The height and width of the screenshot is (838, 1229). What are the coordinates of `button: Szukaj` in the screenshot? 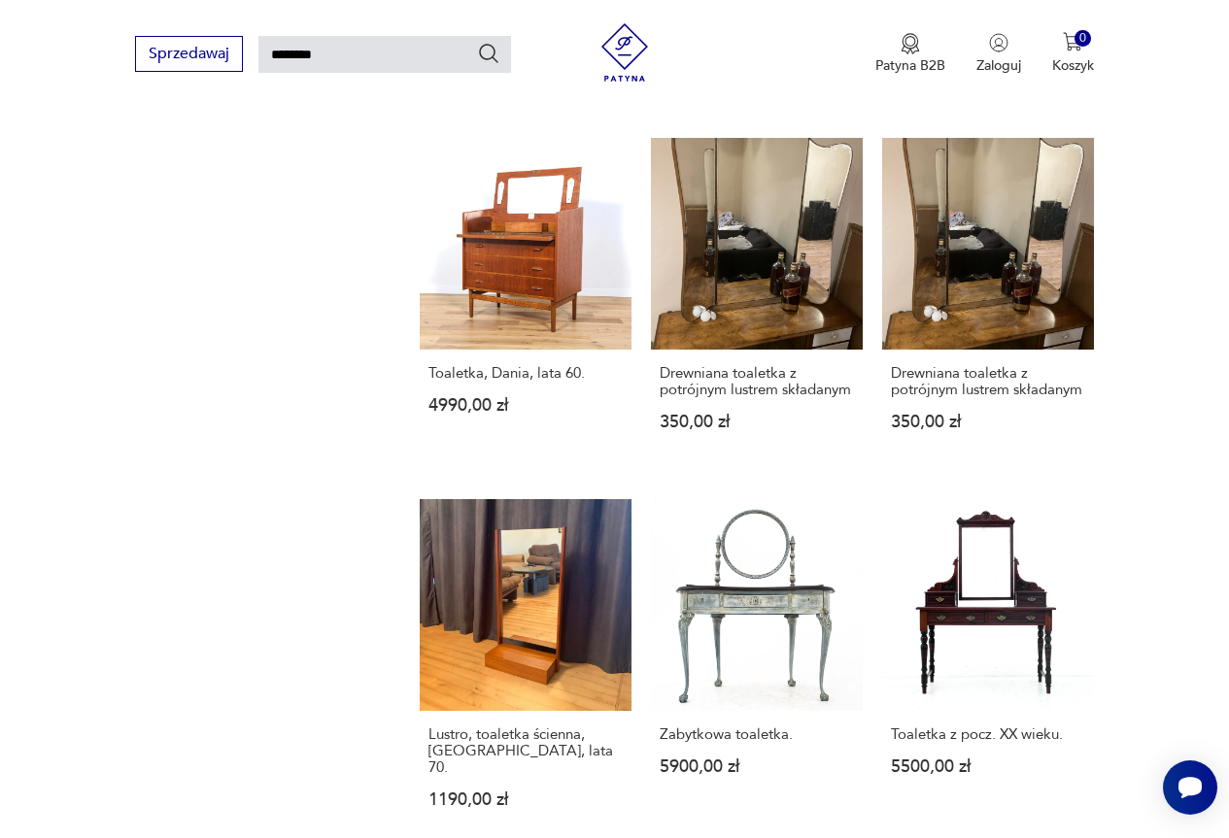 It's located at (489, 53).